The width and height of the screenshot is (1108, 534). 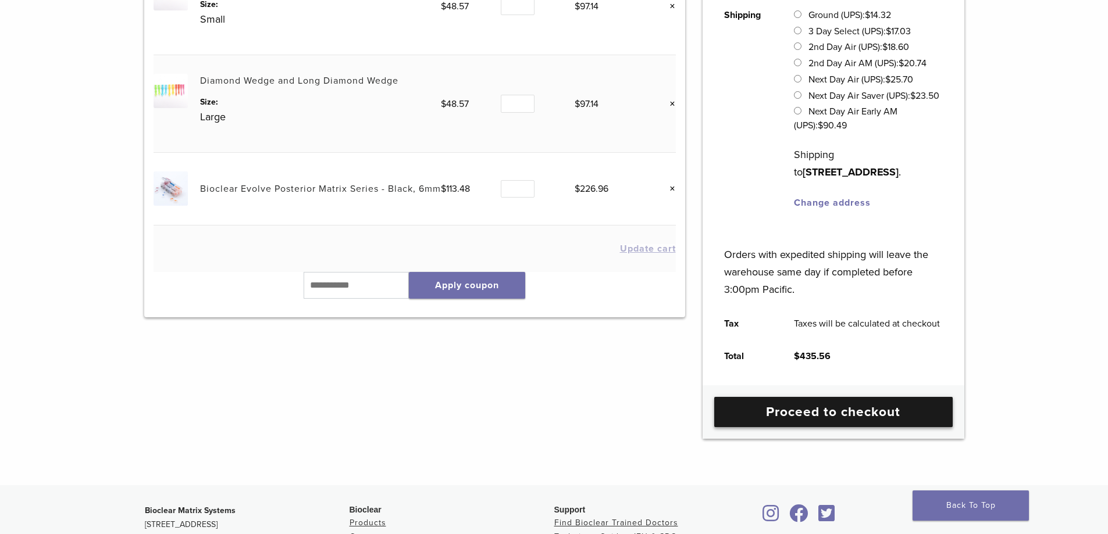 I want to click on bdi: 23.50, so click(x=925, y=96).